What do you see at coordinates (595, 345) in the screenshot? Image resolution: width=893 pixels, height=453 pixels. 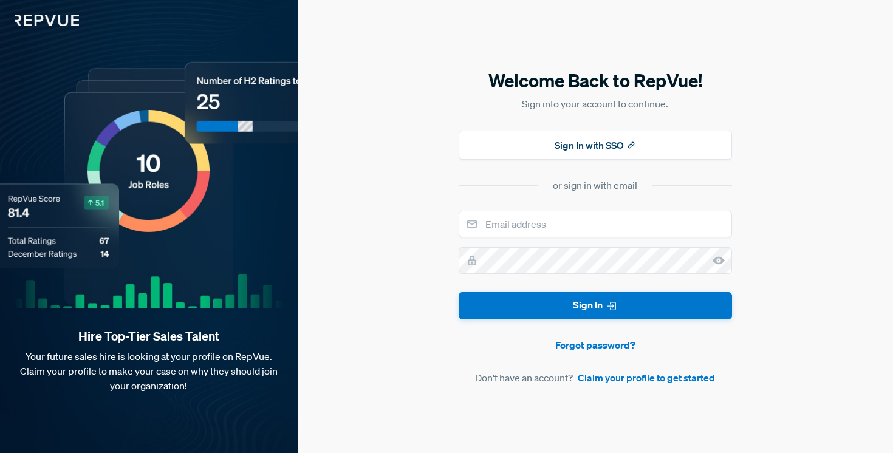 I see `a: Forgot password?` at bounding box center [595, 345].